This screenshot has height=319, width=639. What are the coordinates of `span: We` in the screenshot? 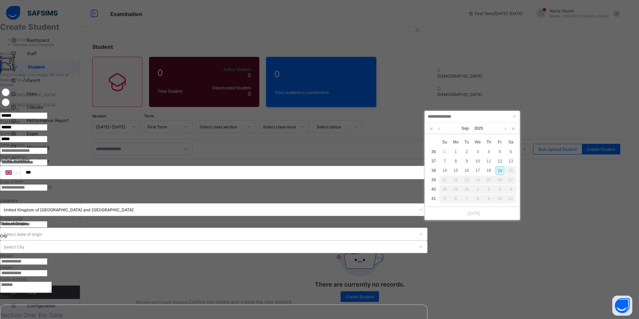 It's located at (478, 142).